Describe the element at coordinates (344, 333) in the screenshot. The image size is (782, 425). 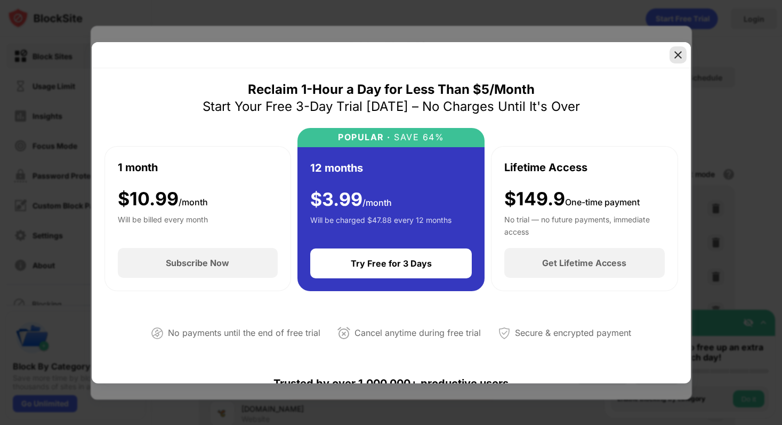
I see `img: cancel-anytime` at that location.